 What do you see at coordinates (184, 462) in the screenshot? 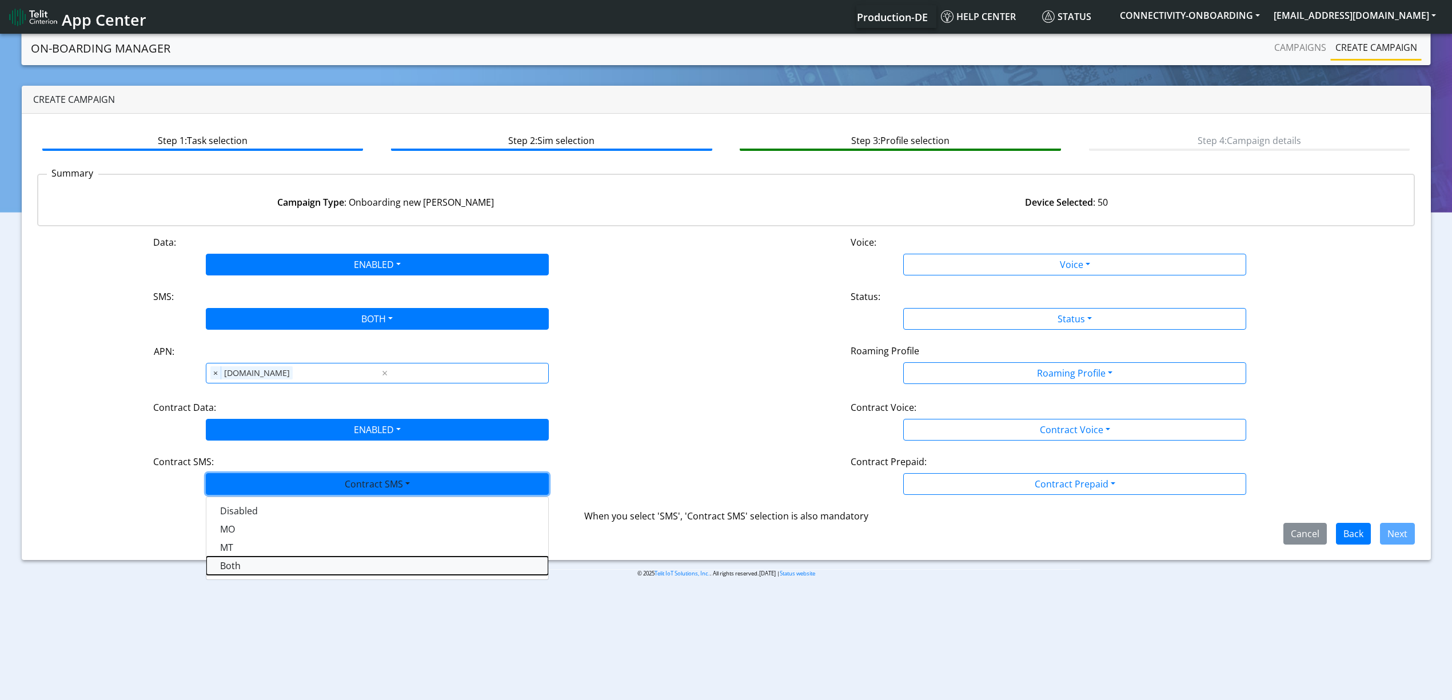
I see `label: Contract SMS:` at bounding box center [184, 462].